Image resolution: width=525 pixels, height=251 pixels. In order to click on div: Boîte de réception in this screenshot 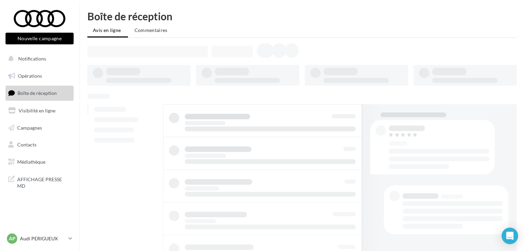, I will do `click(302, 16)`.